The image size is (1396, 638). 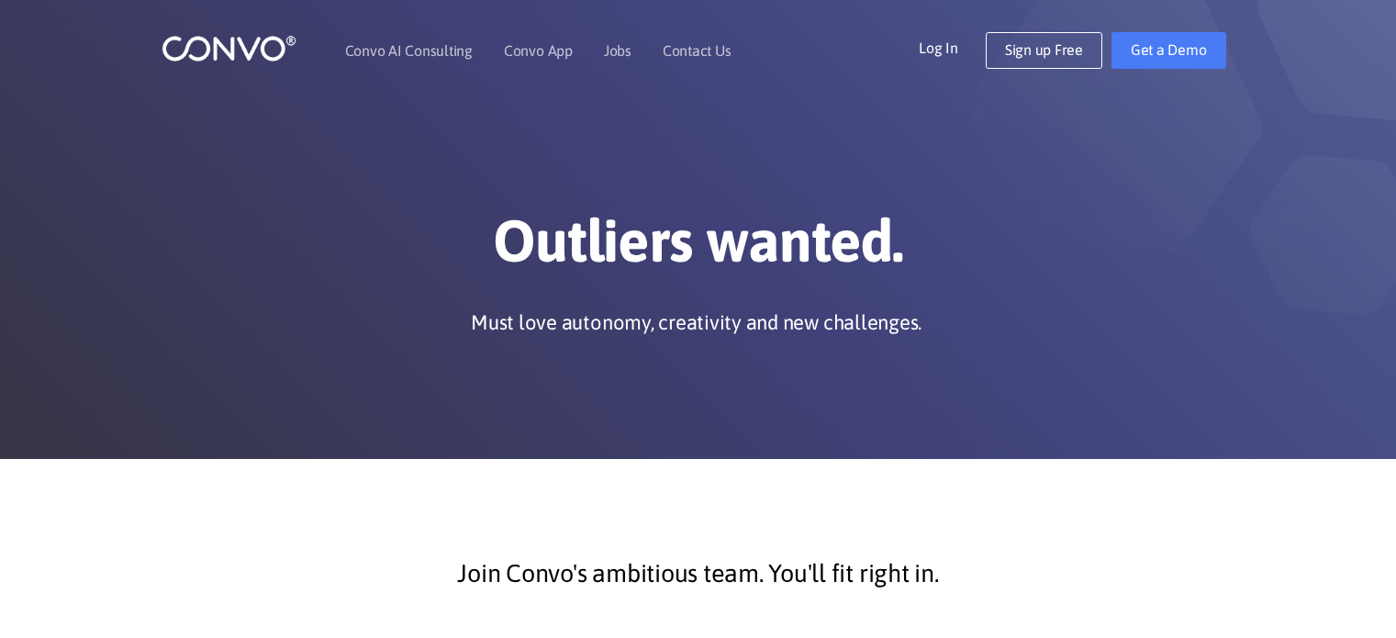 I want to click on h1: Outliers wanted., so click(x=699, y=248).